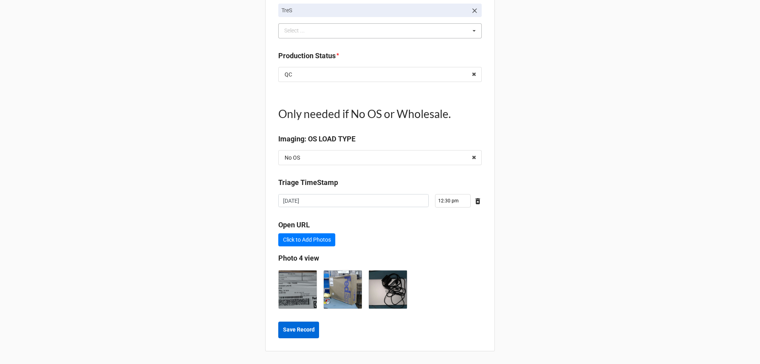 This screenshot has height=364, width=760. What do you see at coordinates (294, 224) in the screenshot?
I see `b: Open URL` at bounding box center [294, 224].